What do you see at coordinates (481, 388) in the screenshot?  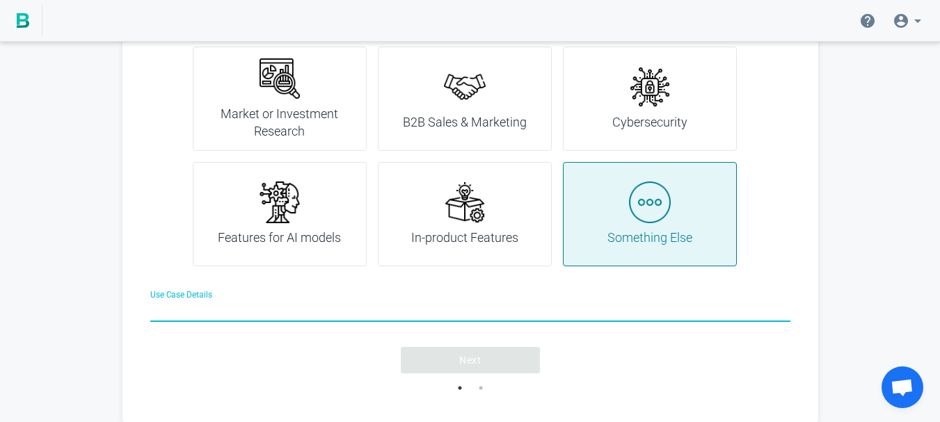 I see `button: 2` at bounding box center [481, 388].